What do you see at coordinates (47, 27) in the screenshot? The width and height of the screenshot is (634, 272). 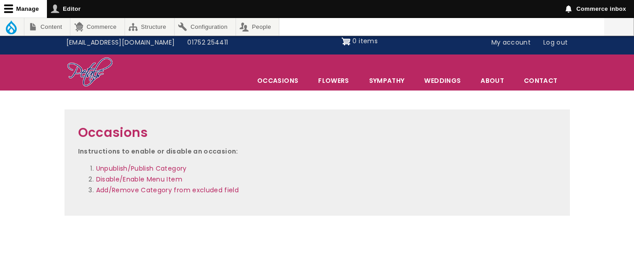 I see `a: Content` at bounding box center [47, 27].